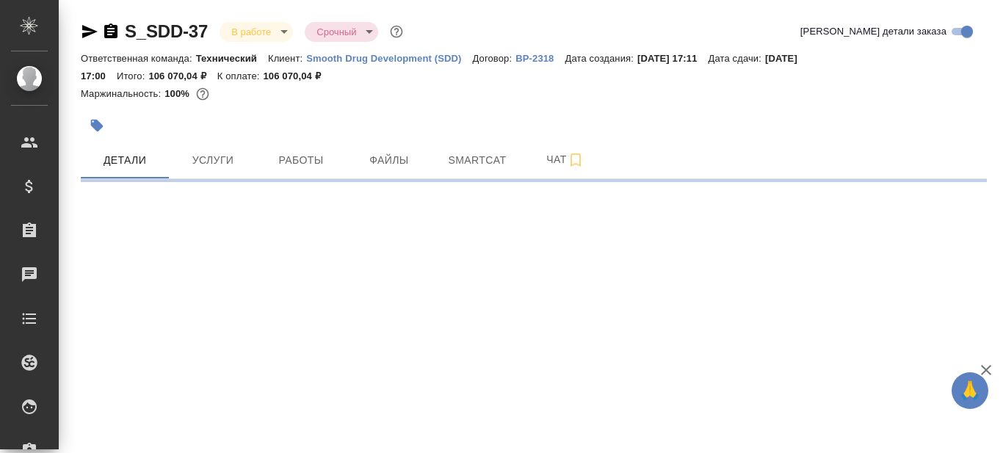 This screenshot has width=1003, height=453. What do you see at coordinates (397, 32) in the screenshot?
I see `button: Доп статусы указывают на важность/срочность заказа` at bounding box center [397, 32].